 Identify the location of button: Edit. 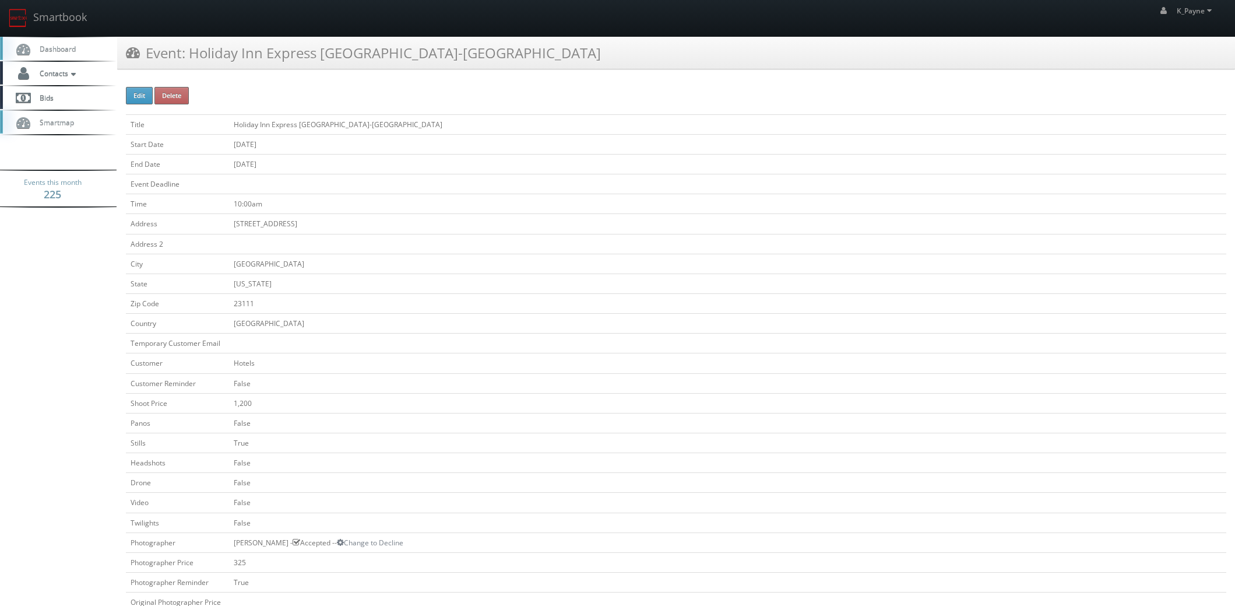
(139, 96).